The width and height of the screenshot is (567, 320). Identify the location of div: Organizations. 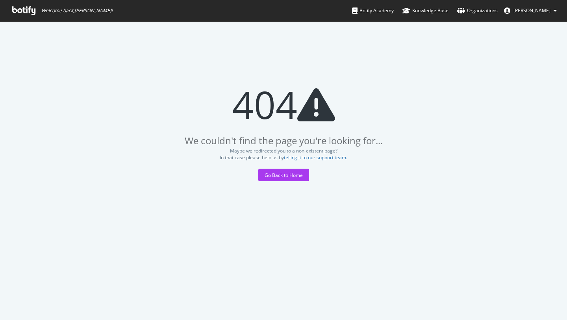
(477, 11).